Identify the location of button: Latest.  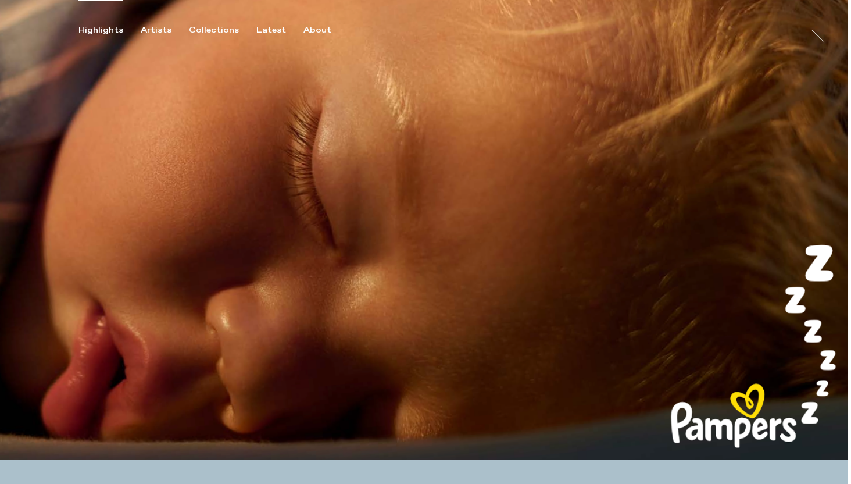
(280, 30).